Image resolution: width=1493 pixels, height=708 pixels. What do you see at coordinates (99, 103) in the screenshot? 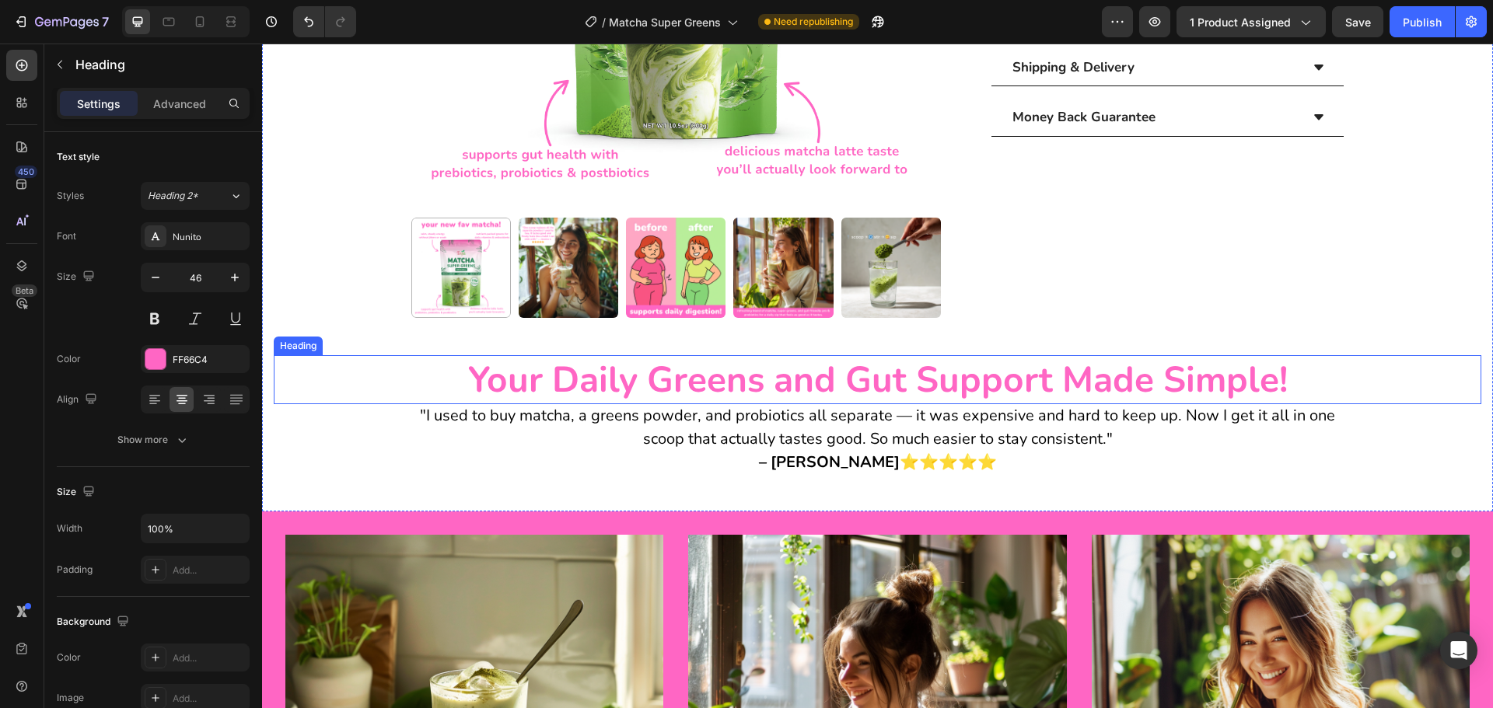
I see `p: Settings` at bounding box center [99, 103].